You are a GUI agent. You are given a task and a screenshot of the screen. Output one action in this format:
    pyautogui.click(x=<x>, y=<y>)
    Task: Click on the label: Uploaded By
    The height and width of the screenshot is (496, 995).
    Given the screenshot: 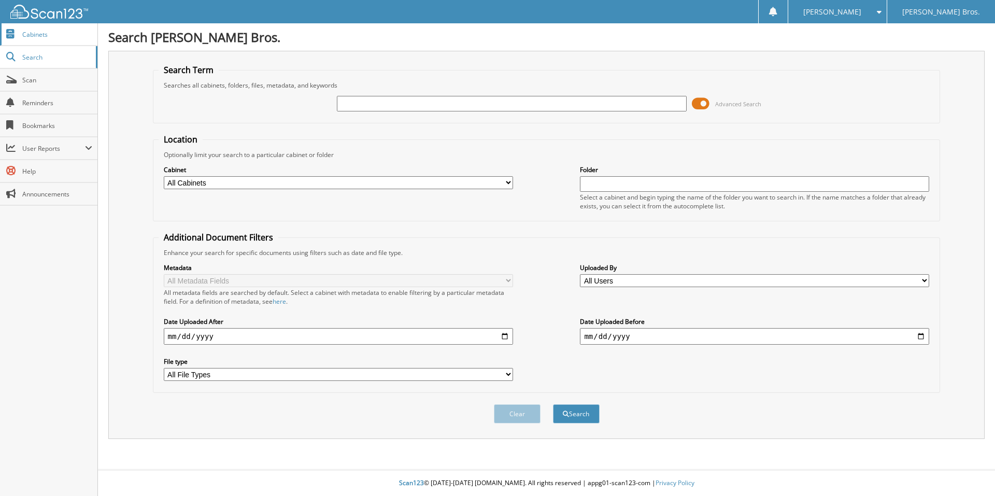 What is the action you would take?
    pyautogui.click(x=754, y=267)
    